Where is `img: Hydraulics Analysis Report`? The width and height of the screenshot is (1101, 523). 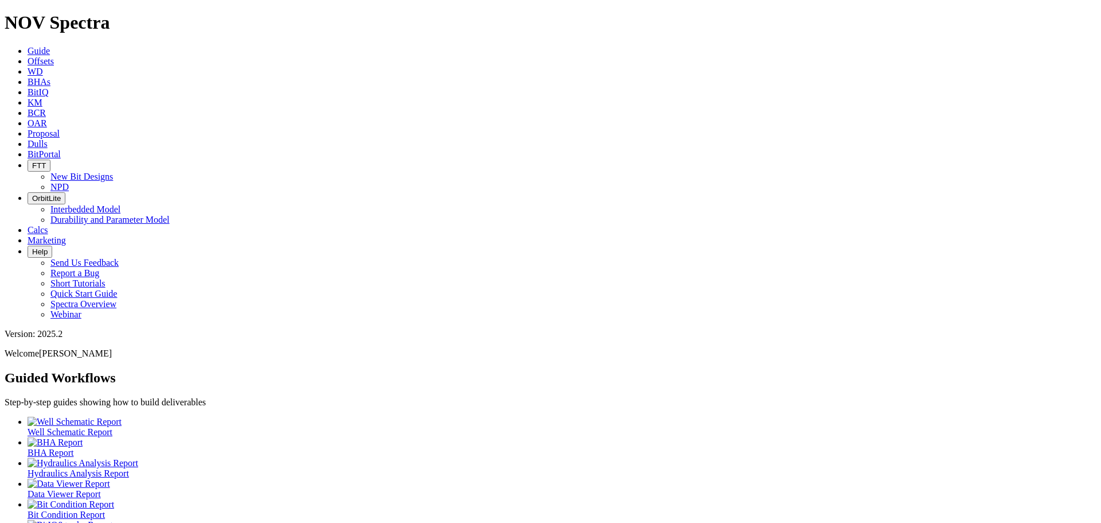 img: Hydraulics Analysis Report is located at coordinates (83, 463).